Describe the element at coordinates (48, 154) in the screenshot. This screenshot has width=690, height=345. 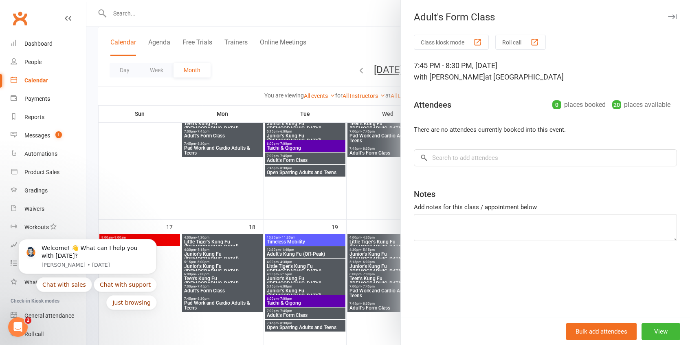
I see `a: Automations` at that location.